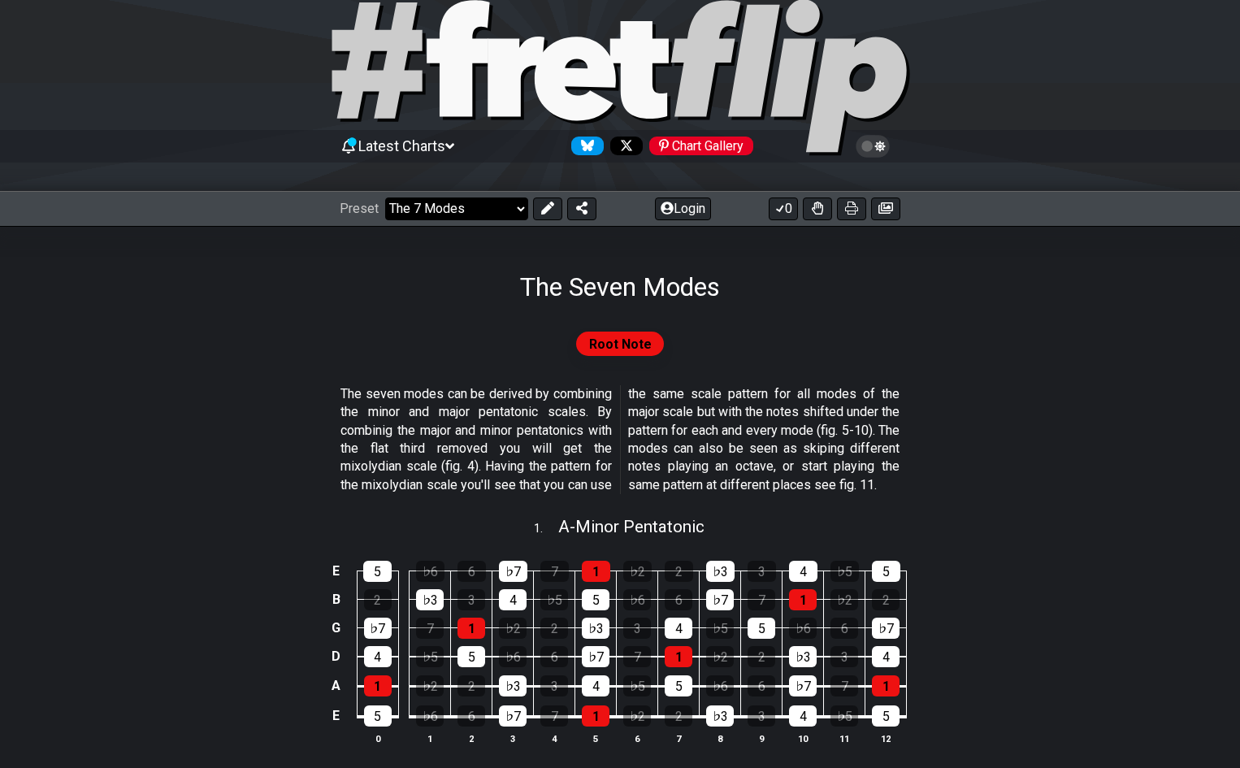  Describe the element at coordinates (359, 208) in the screenshot. I see `span: Preset` at that location.